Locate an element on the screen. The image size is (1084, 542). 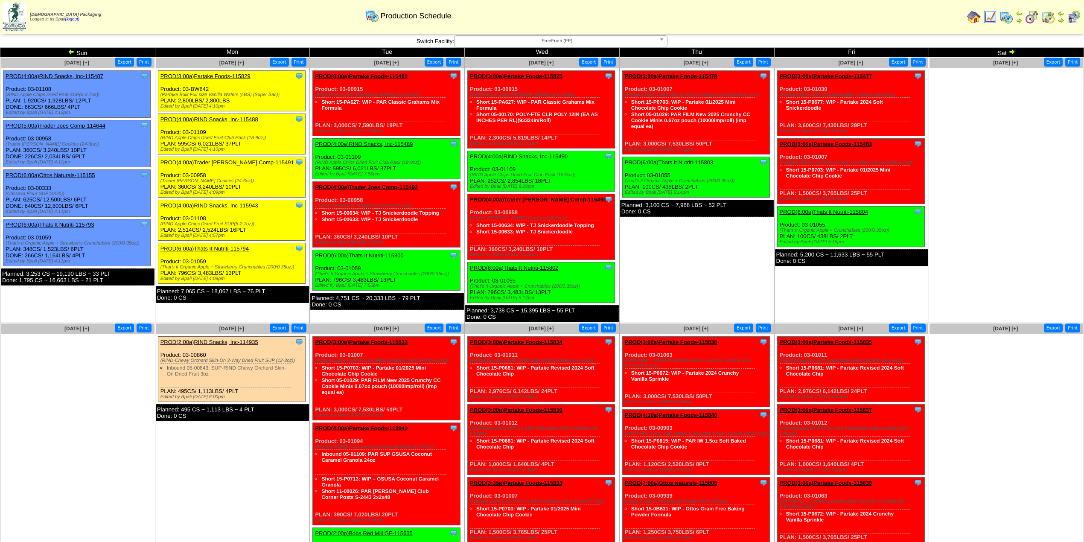
a: PROD(3:00a)Partake Foods-115834 is located at coordinates (516, 342).